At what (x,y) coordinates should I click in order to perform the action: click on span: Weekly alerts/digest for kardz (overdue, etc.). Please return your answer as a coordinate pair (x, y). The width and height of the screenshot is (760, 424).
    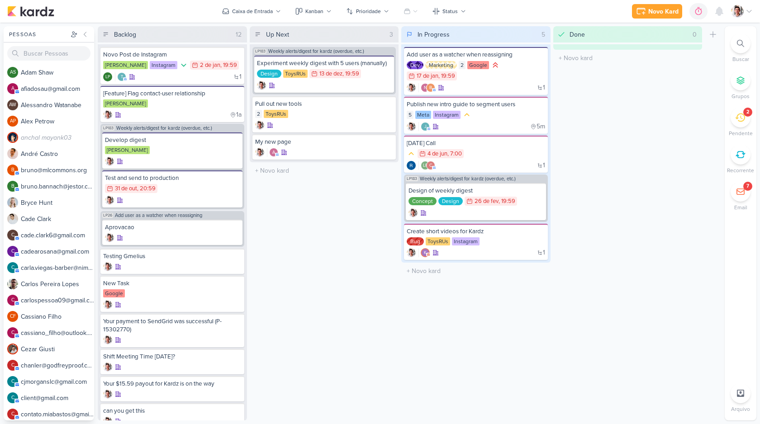
    Looking at the image, I should click on (164, 128).